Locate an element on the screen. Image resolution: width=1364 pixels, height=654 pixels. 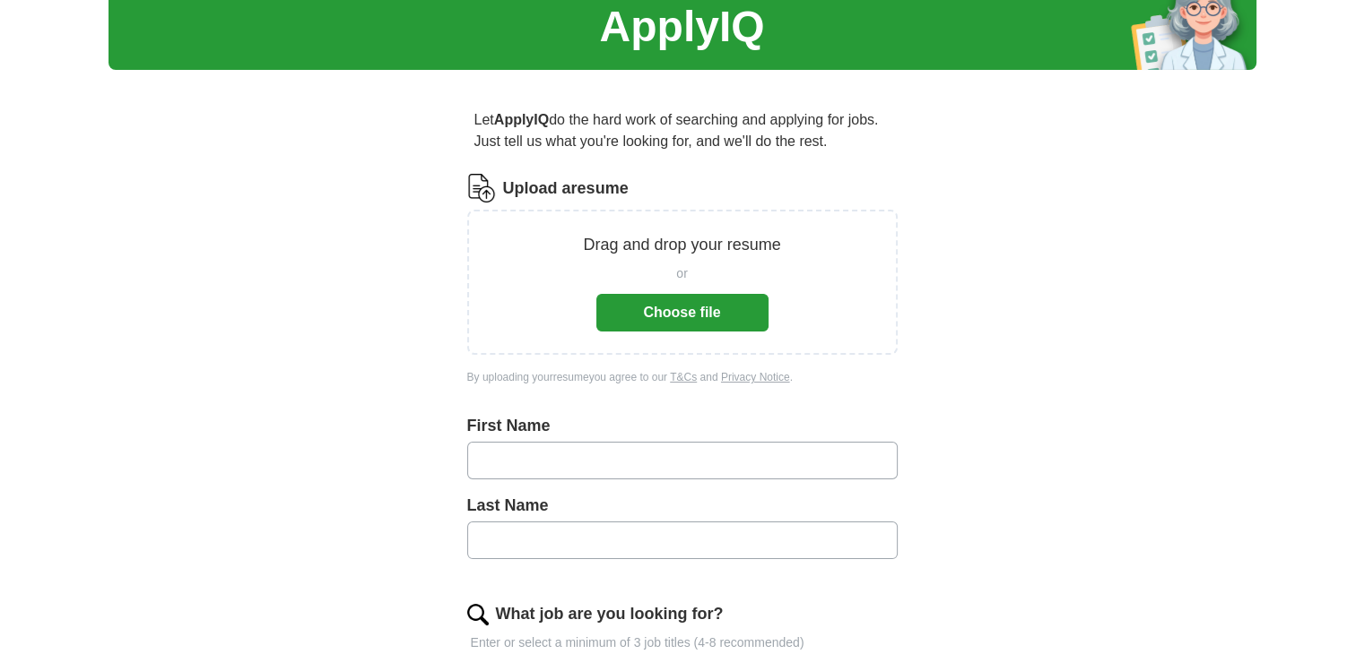
label: Upload a resume is located at coordinates (566, 188).